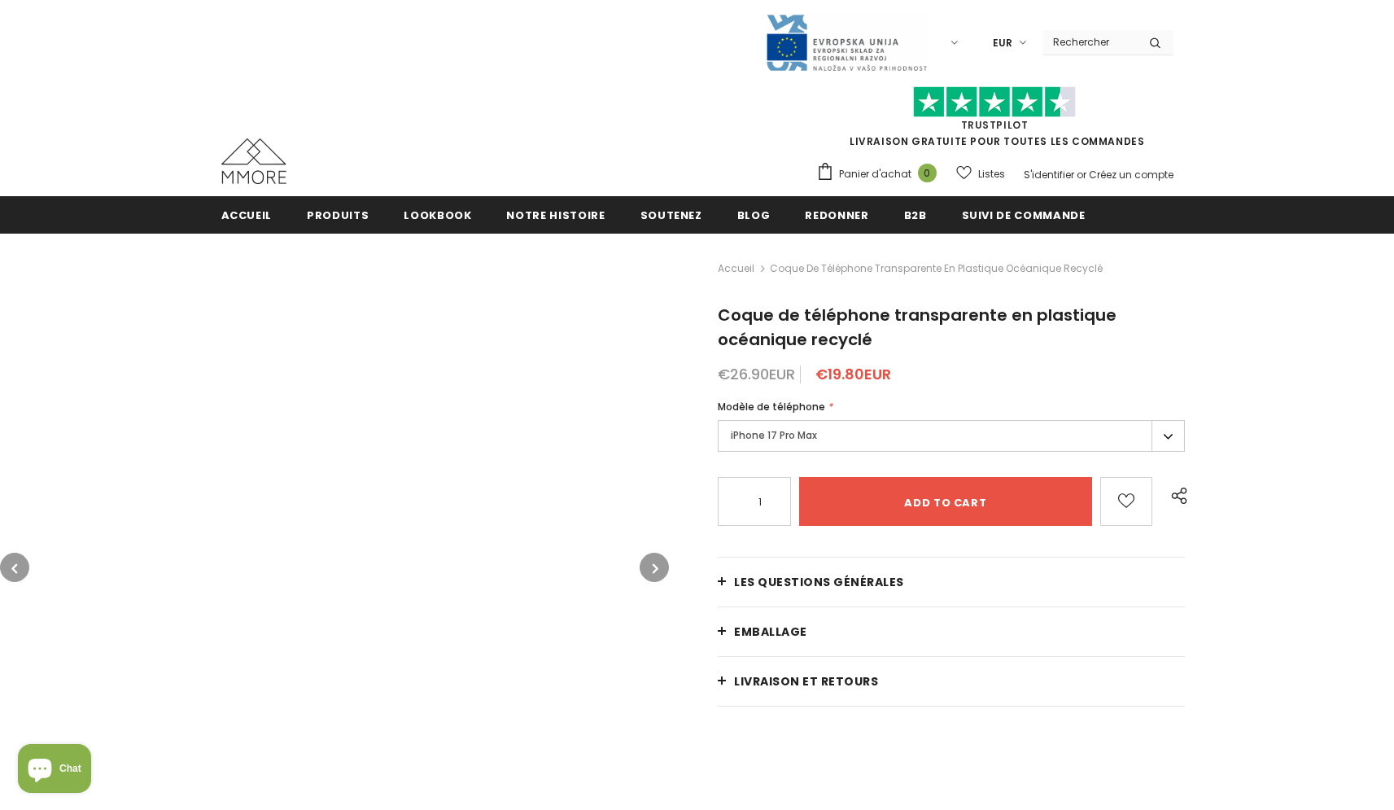 The width and height of the screenshot is (1394, 810). Describe the element at coordinates (671, 214) in the screenshot. I see `a: soutenez` at that location.